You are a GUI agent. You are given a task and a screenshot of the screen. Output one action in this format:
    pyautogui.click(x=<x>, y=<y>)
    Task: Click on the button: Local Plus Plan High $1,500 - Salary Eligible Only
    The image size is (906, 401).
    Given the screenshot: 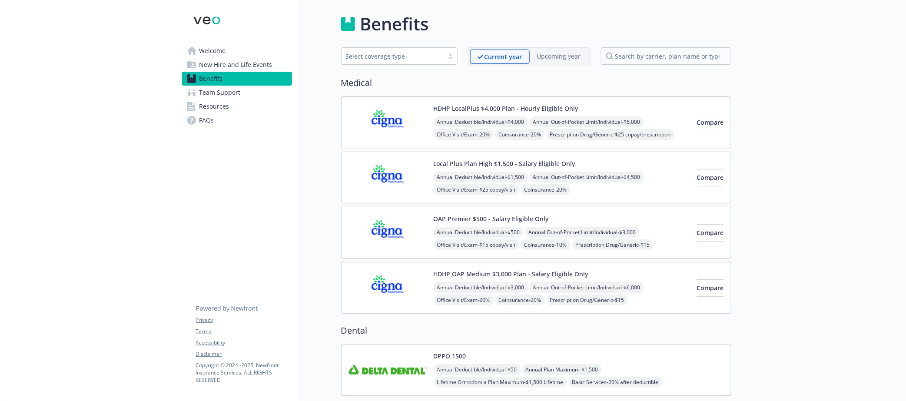 What is the action you would take?
    pyautogui.click(x=504, y=163)
    